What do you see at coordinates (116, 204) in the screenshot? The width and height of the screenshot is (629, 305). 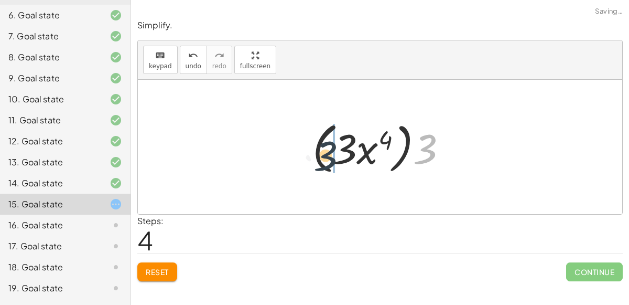 I see `i: Task started.` at bounding box center [116, 204].